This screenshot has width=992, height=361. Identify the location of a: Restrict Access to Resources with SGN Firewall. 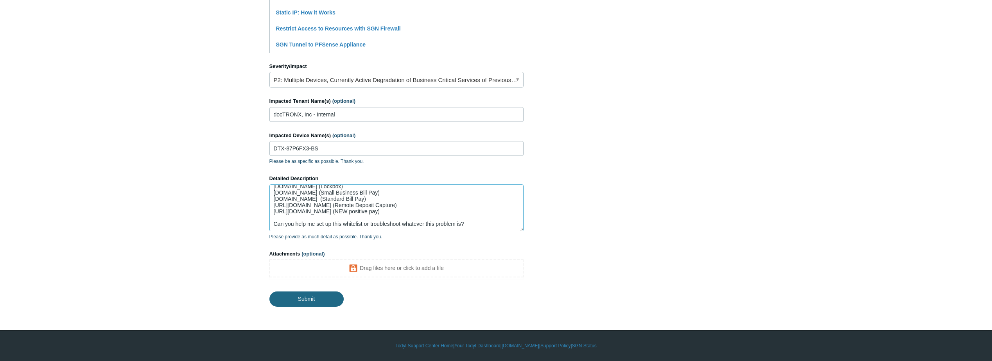
(338, 29).